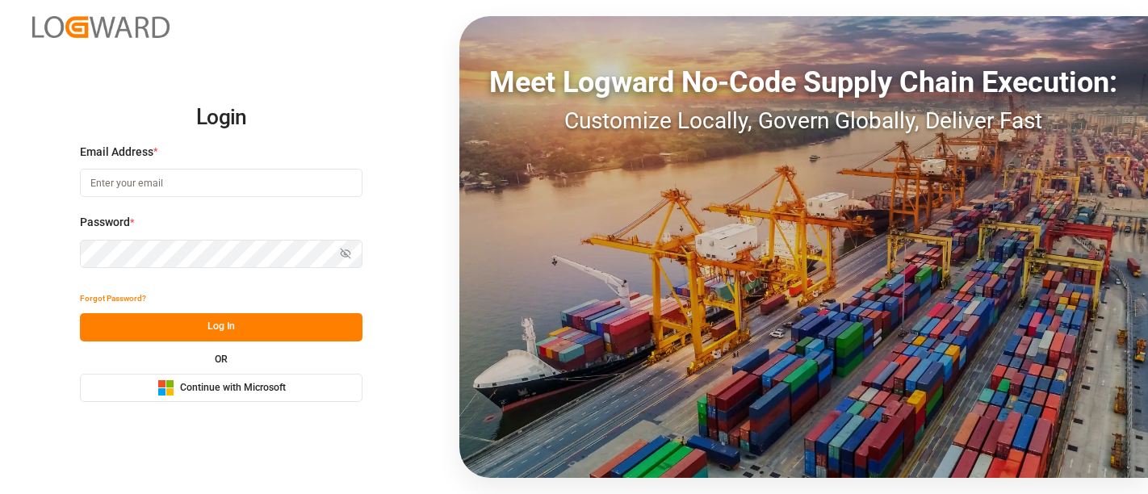 This screenshot has height=494, width=1148. What do you see at coordinates (803, 121) in the screenshot?
I see `div: Customize Locally, Govern Globally, Deliver Fast` at bounding box center [803, 121].